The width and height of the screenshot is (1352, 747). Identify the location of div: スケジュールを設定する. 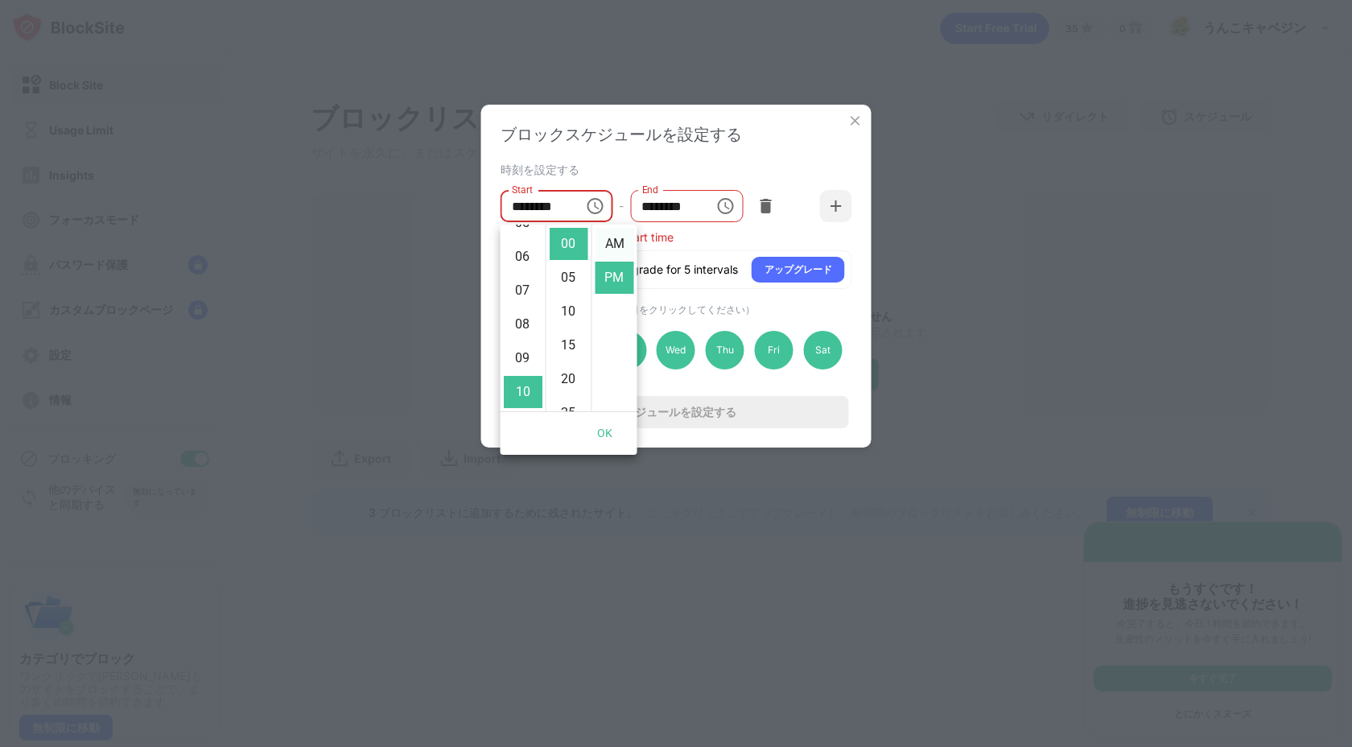
(674, 412).